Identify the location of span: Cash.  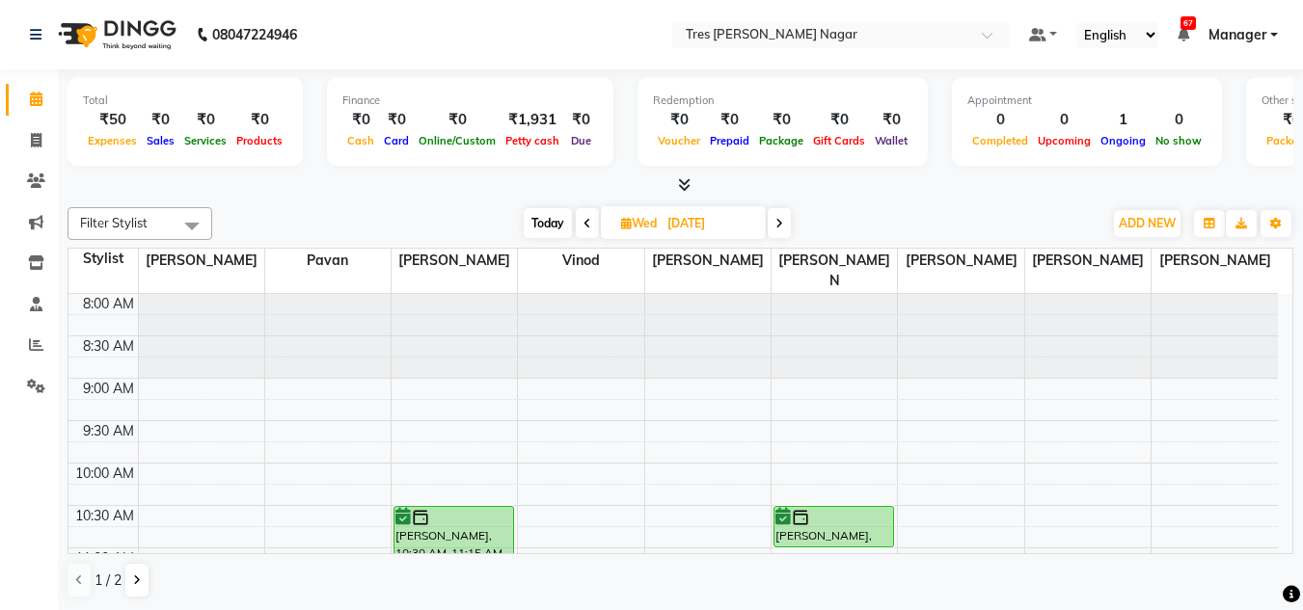
(361, 141).